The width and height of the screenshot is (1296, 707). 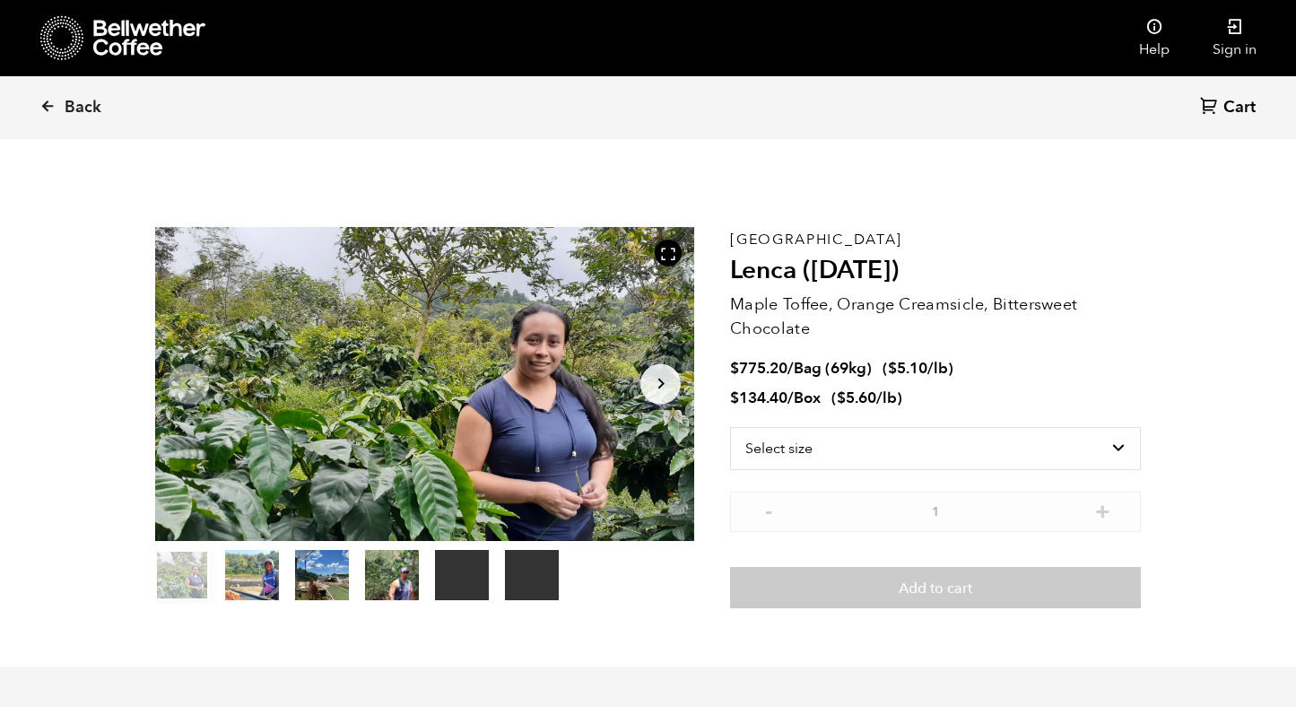 I want to click on span: Box, so click(x=807, y=397).